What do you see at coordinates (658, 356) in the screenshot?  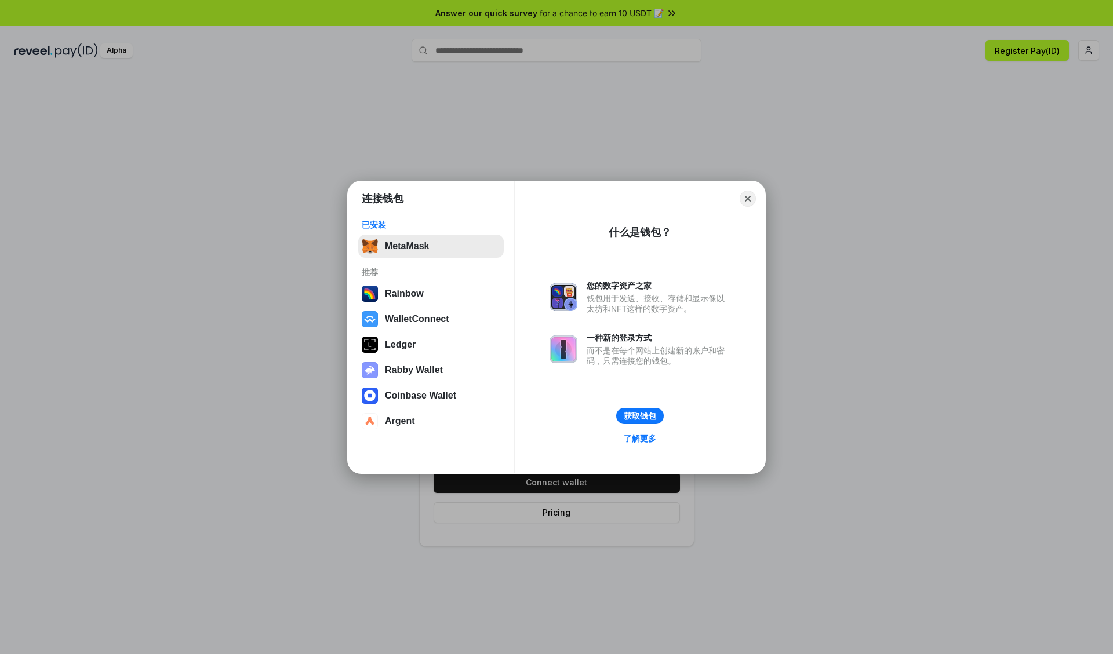 I see `div: 而不是在每个网站上创建新的账户和密码，只需连接您的钱包。` at bounding box center [658, 356].